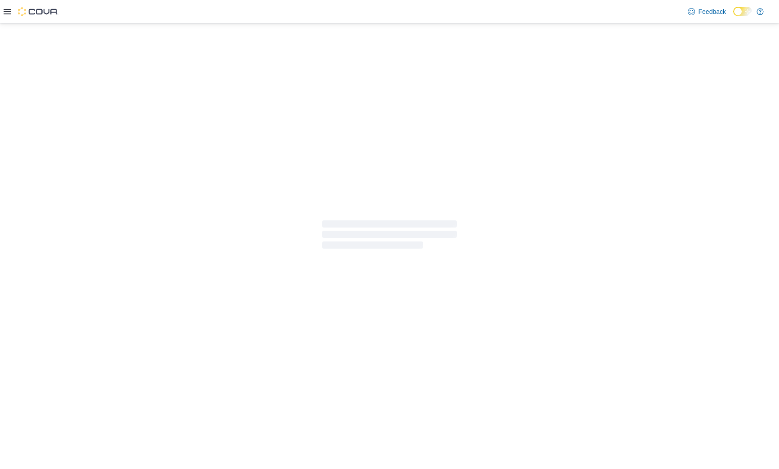 Image resolution: width=779 pixels, height=469 pixels. Describe the element at coordinates (706, 12) in the screenshot. I see `a: Feedback` at that location.